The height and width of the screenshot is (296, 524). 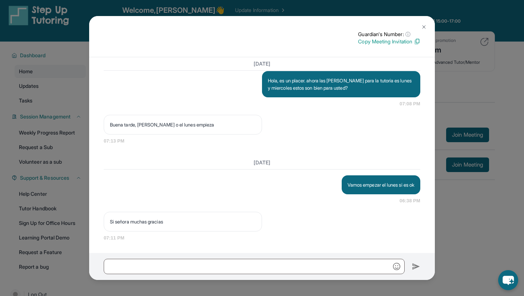 What do you see at coordinates (416, 266) in the screenshot?
I see `img: Send icon` at bounding box center [416, 266].